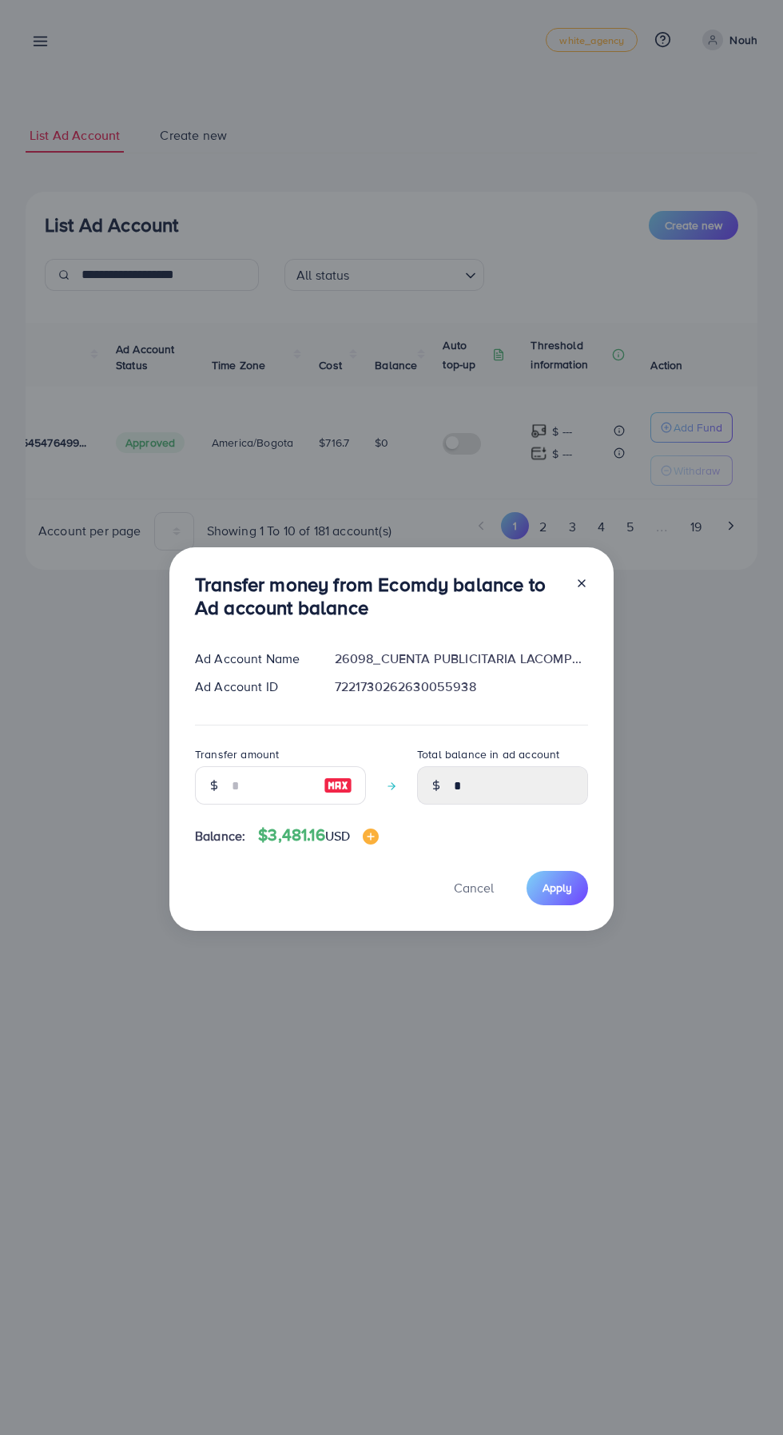 The height and width of the screenshot is (1435, 783). I want to click on label: Transfer amount, so click(236, 754).